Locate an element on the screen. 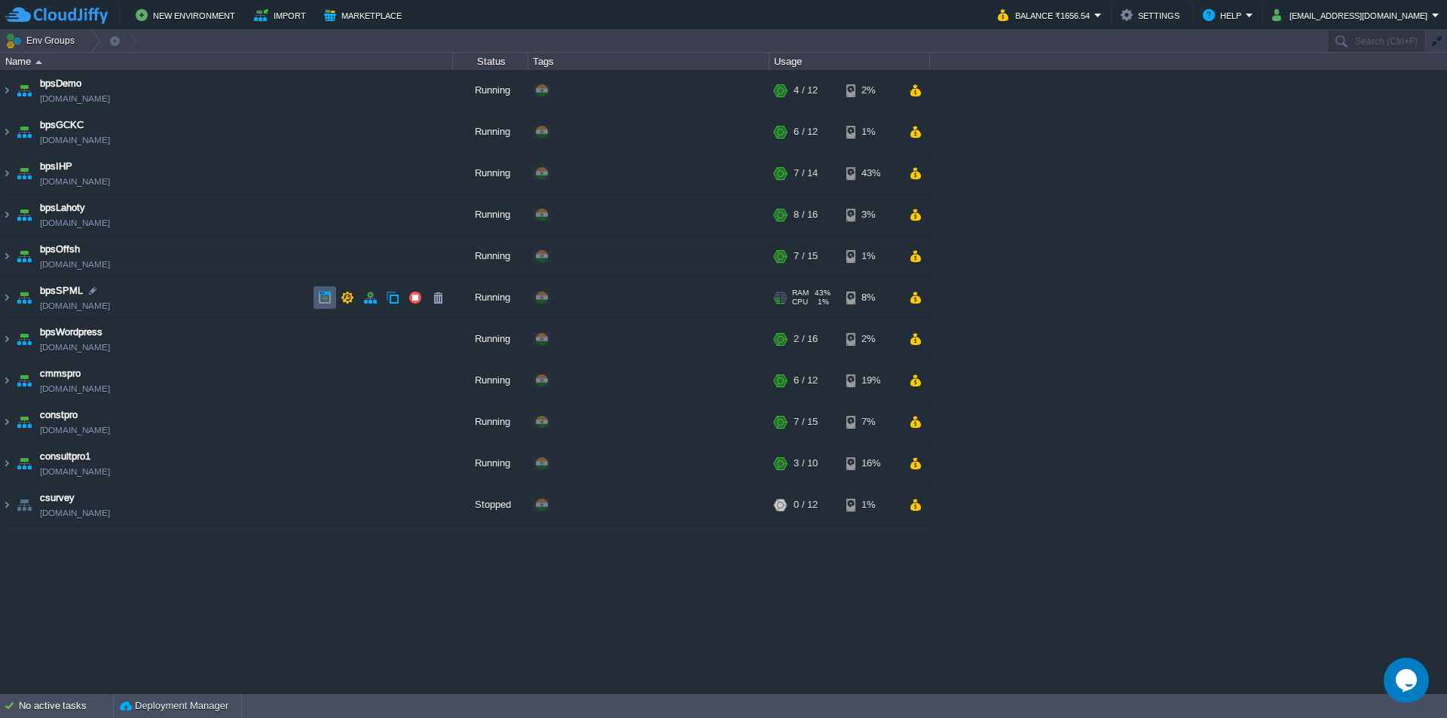 This screenshot has height=718, width=1447. span: bpsSPML is located at coordinates (61, 291).